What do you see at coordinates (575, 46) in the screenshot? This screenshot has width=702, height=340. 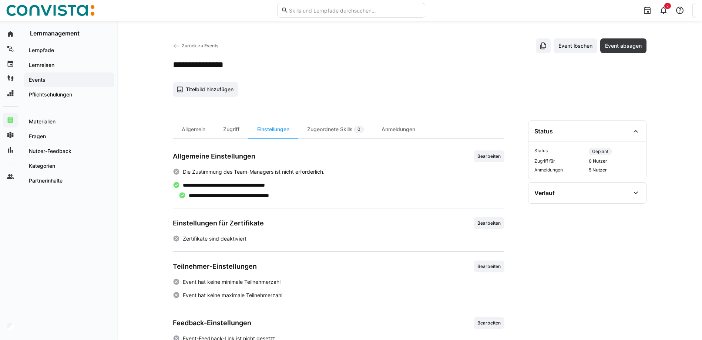 I see `button: Event löschen` at bounding box center [575, 46].